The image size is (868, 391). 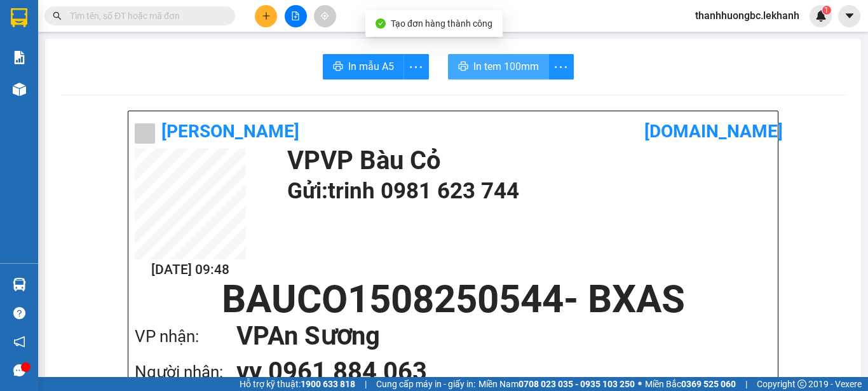 What do you see at coordinates (296, 16) in the screenshot?
I see `span: file-add` at bounding box center [296, 16].